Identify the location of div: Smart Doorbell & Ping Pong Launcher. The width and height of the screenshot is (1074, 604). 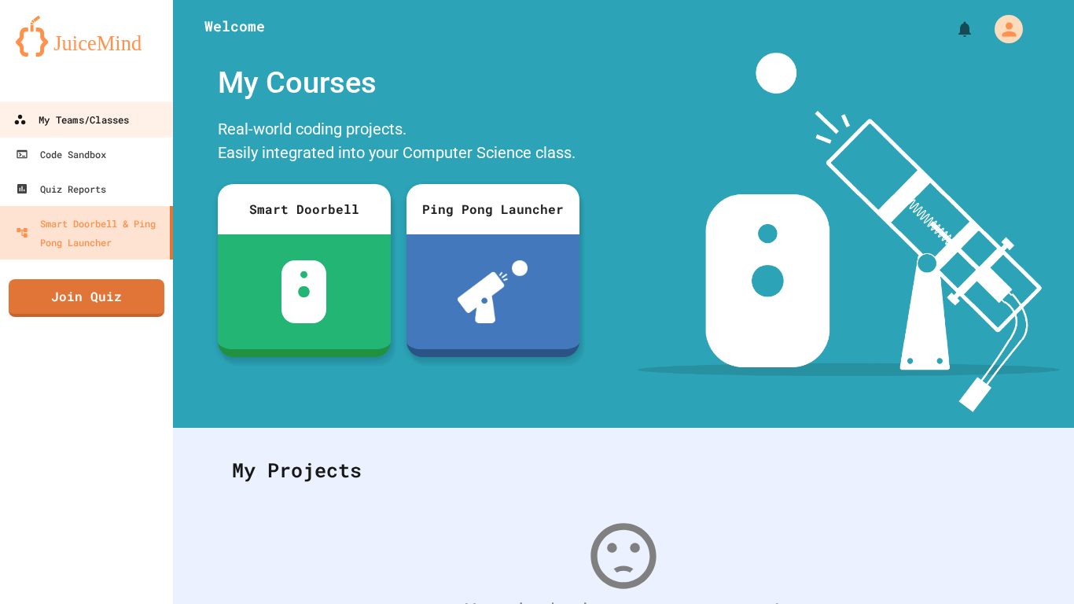
(90, 233).